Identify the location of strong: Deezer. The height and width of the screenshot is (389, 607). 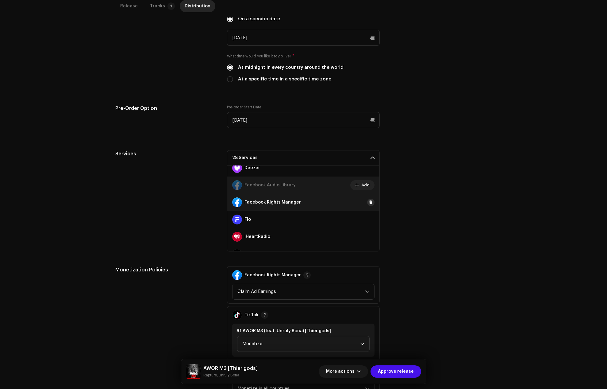
(252, 168).